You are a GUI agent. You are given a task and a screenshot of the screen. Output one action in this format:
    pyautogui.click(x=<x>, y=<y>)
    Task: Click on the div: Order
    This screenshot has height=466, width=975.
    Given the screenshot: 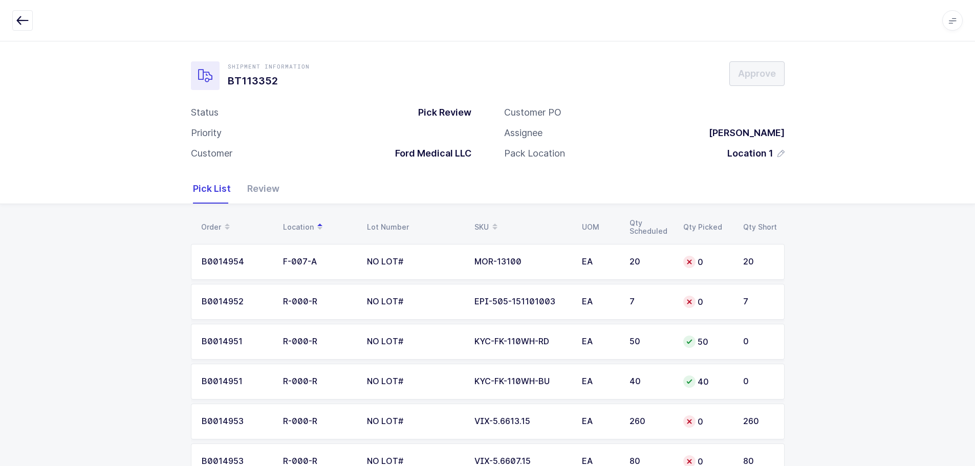 What is the action you would take?
    pyautogui.click(x=236, y=227)
    